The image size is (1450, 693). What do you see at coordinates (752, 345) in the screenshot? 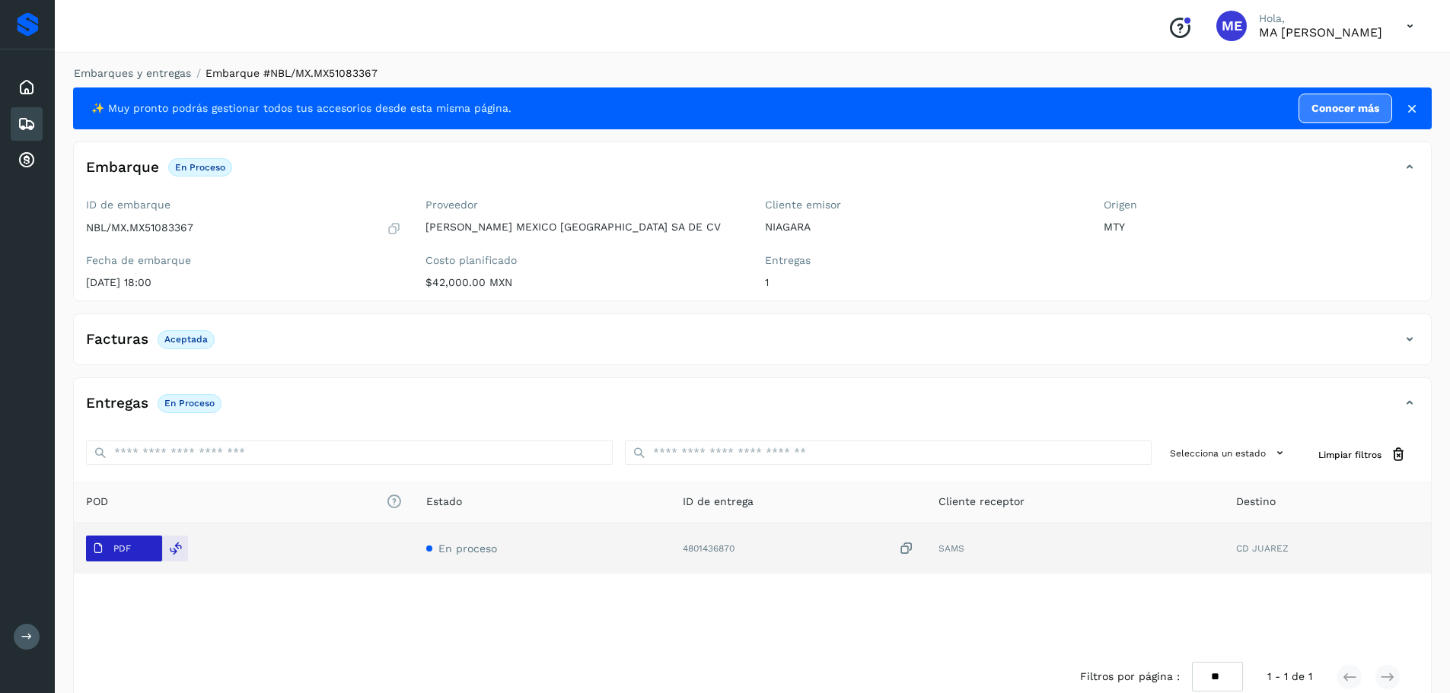
I see `div: FacturasAceptada` at bounding box center [752, 345].